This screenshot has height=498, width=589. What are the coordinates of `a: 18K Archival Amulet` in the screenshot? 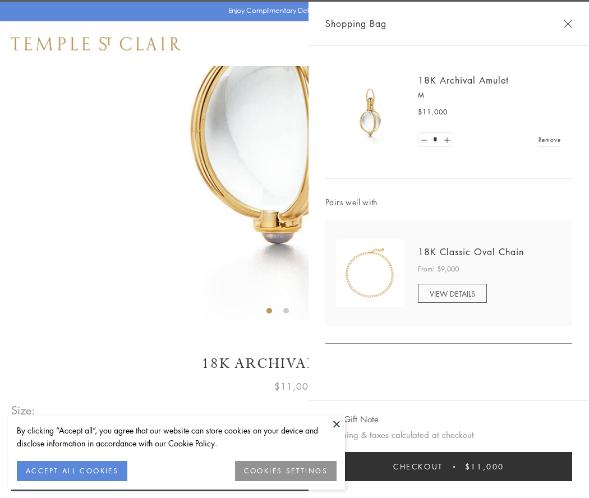 It's located at (464, 80).